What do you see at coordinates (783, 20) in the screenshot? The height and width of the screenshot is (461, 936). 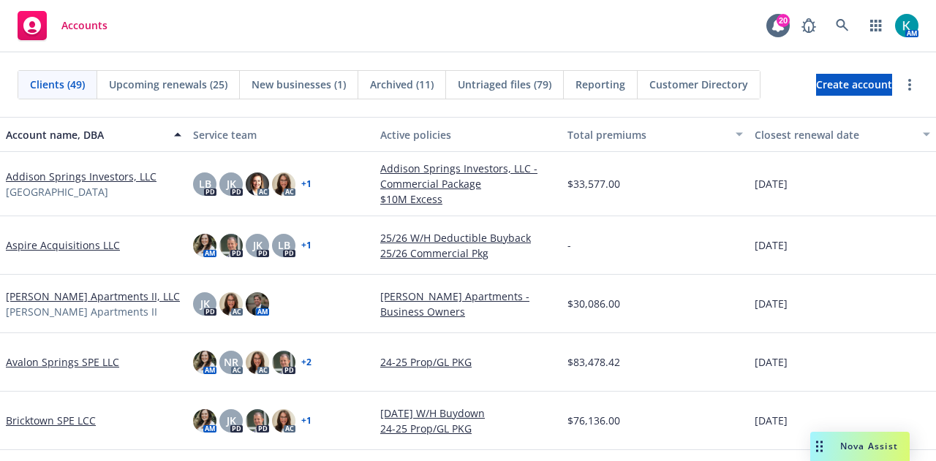 I see `div: 20` at bounding box center [783, 20].